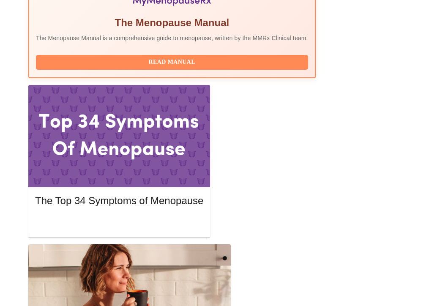 The width and height of the screenshot is (421, 306). I want to click on h5: The Top 34 Symptoms of Menopause, so click(119, 201).